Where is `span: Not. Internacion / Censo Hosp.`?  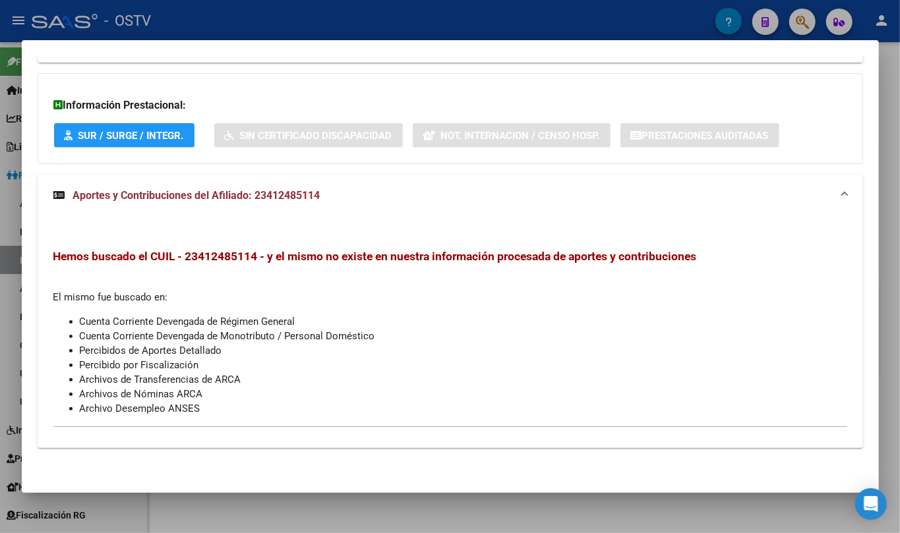 span: Not. Internacion / Censo Hosp. is located at coordinates (520, 136).